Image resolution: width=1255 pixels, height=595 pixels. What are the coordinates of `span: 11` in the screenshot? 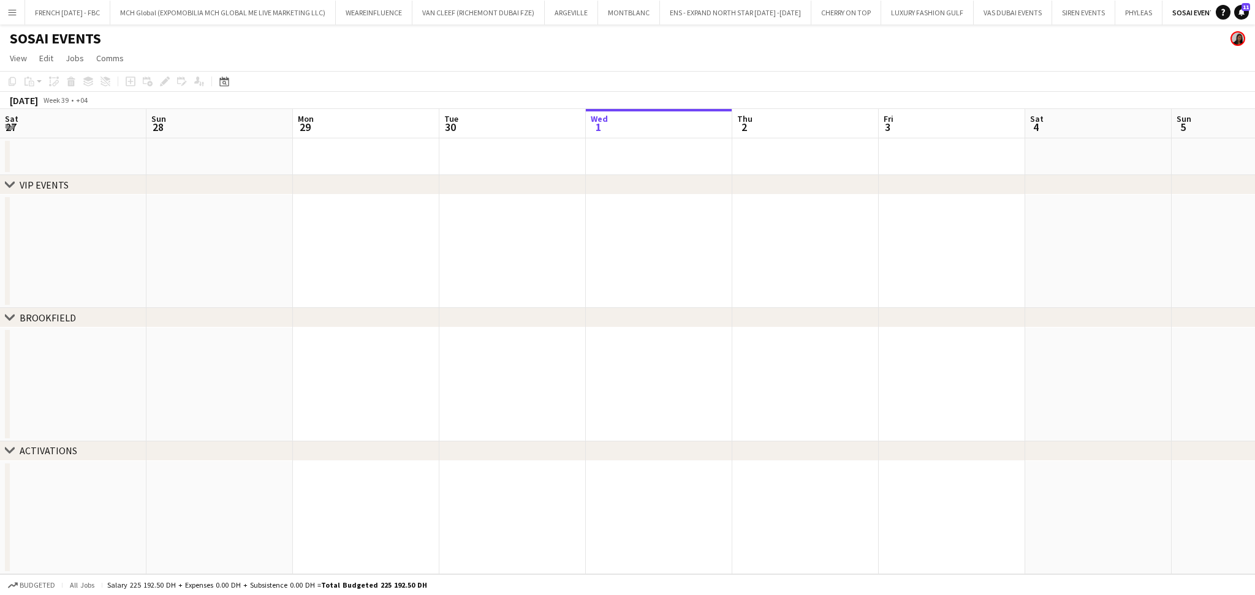 It's located at (1245, 7).